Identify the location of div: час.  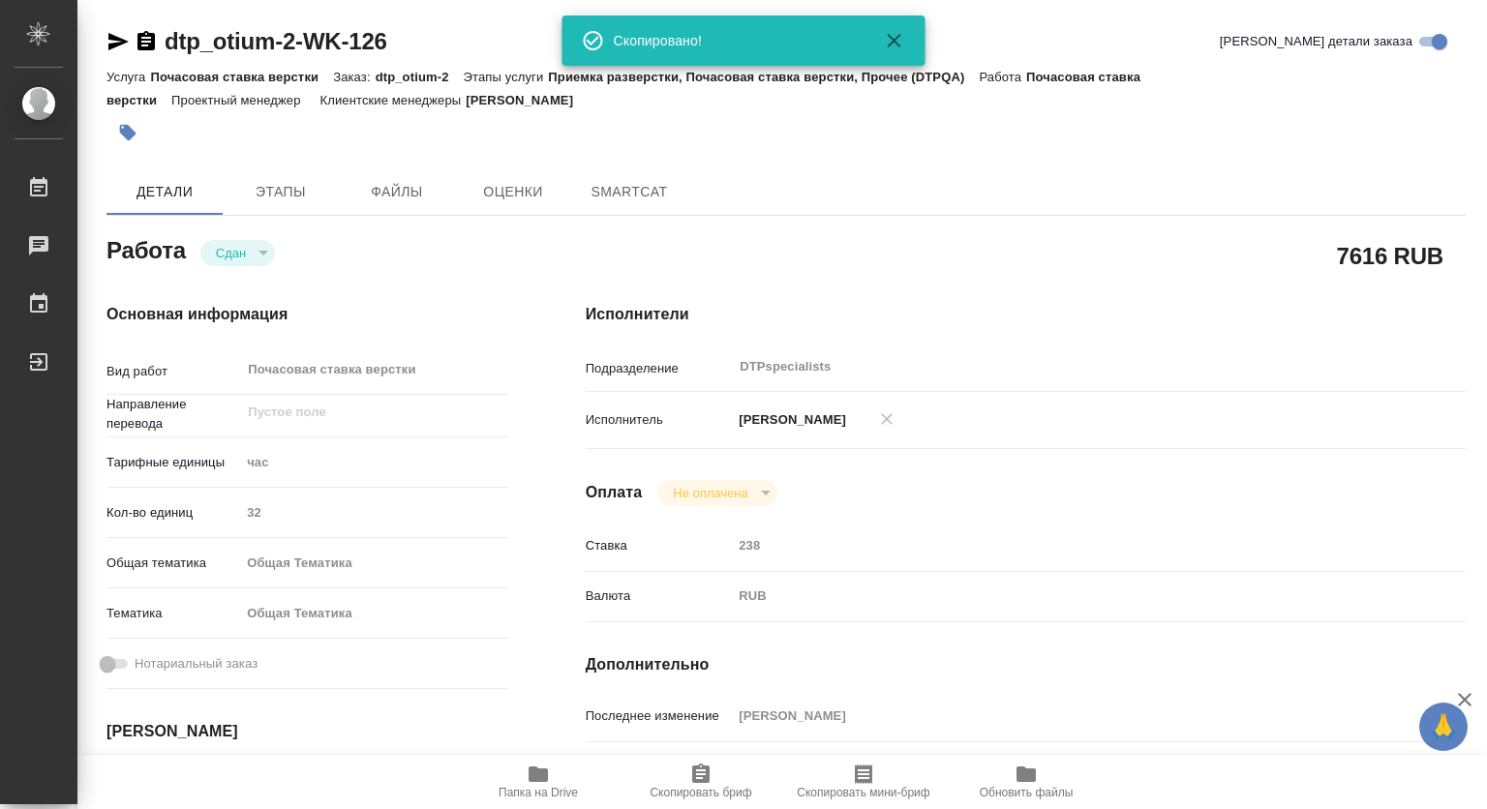
(374, 463).